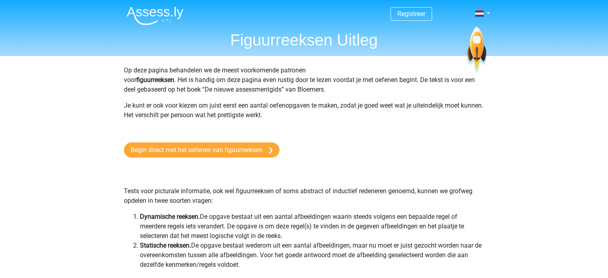 Image resolution: width=608 pixels, height=278 pixels. What do you see at coordinates (155, 80) in the screenshot?
I see `b: figuurreeksen` at bounding box center [155, 80].